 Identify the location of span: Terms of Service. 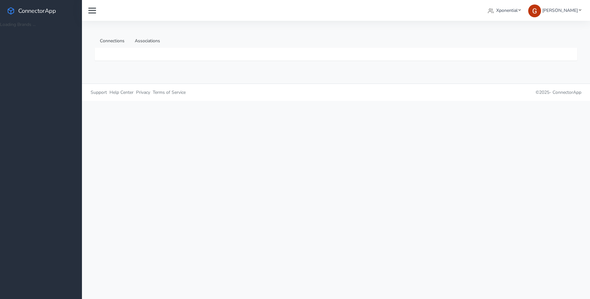
(169, 92).